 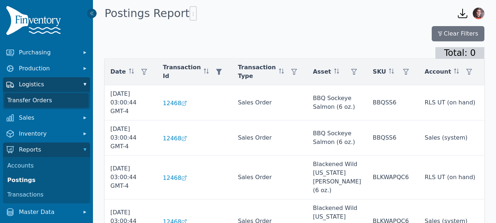 What do you see at coordinates (459, 53) in the screenshot?
I see `div: Total: 0` at bounding box center [459, 53].